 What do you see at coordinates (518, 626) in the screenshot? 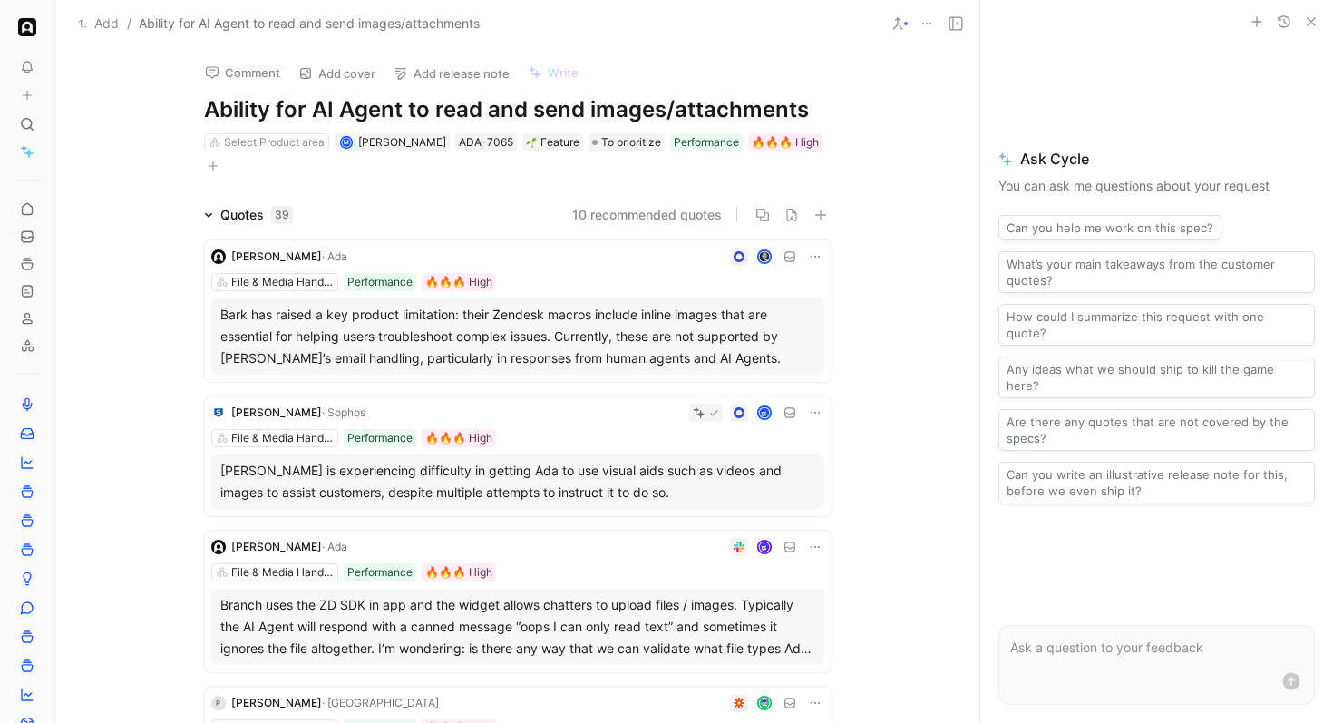
I see `div: Branch uses the ZD SDK in app and the widget allows chatters to upload files / images. Typically ...` at bounding box center [518, 626].